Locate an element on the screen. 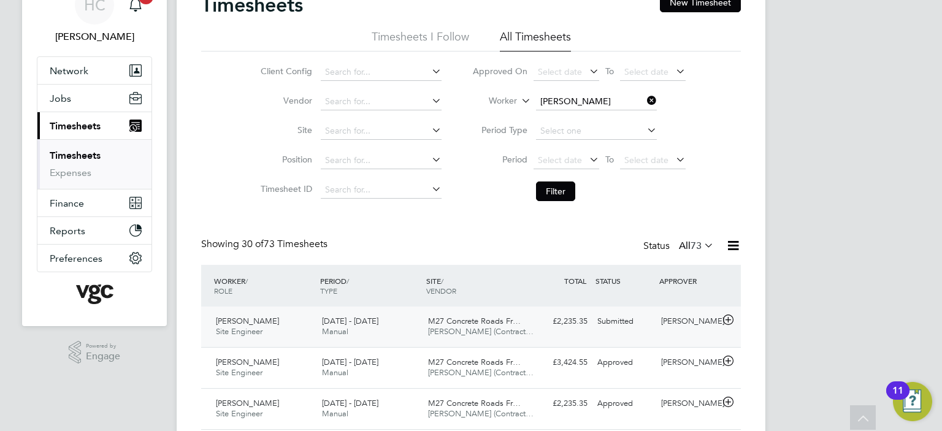  span: Engage is located at coordinates (103, 356).